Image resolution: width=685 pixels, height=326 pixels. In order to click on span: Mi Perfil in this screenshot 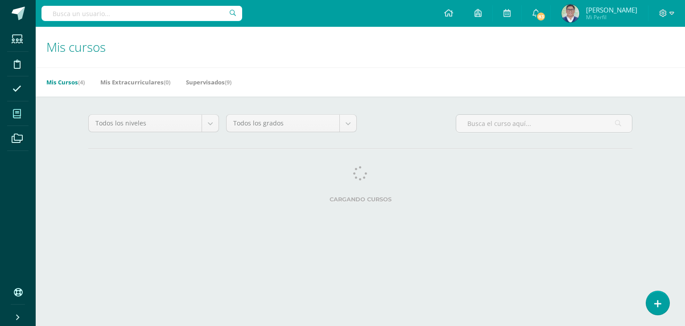, I will do `click(611, 17)`.